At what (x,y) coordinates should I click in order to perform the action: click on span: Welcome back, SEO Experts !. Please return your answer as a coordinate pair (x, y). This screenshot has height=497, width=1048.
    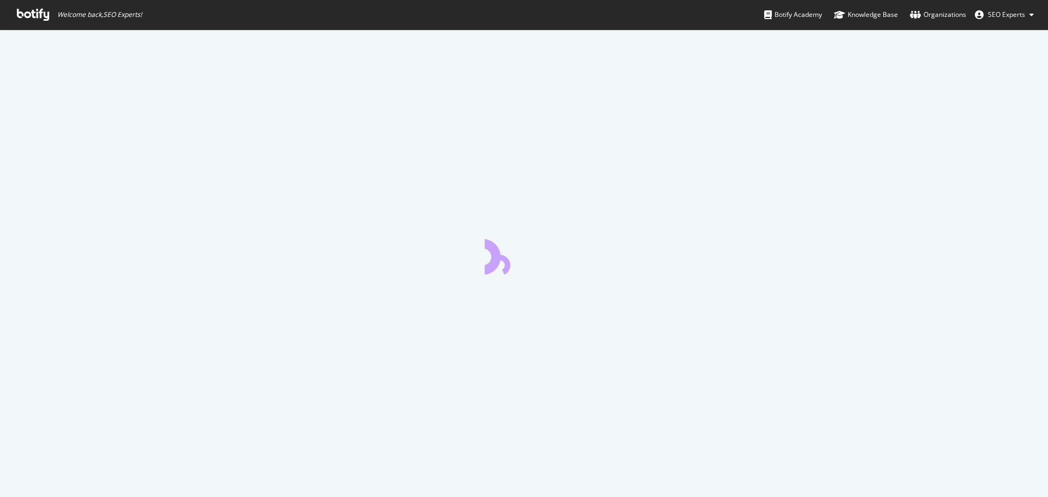
    Looking at the image, I should click on (99, 15).